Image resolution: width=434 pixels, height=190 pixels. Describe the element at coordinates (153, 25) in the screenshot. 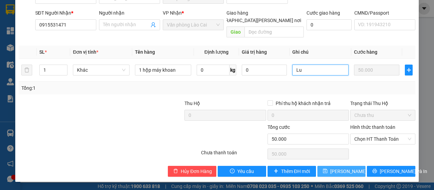

I see `span: user-add` at that location.